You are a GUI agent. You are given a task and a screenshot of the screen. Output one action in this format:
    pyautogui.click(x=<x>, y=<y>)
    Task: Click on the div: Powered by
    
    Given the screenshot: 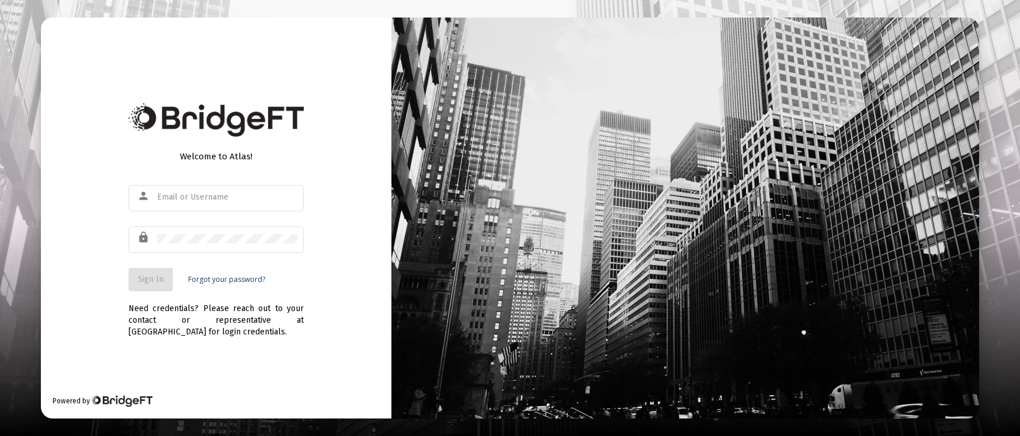 What is the action you would take?
    pyautogui.click(x=102, y=401)
    